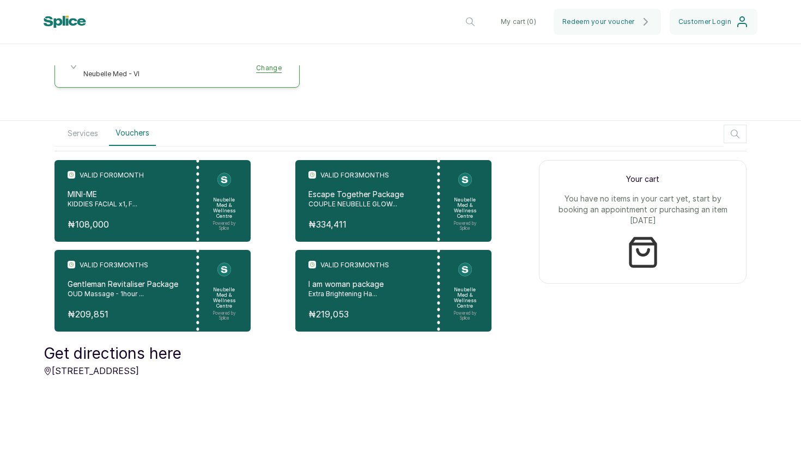  Describe the element at coordinates (127, 294) in the screenshot. I see `p: OUD Massage - 1hour ...` at that location.